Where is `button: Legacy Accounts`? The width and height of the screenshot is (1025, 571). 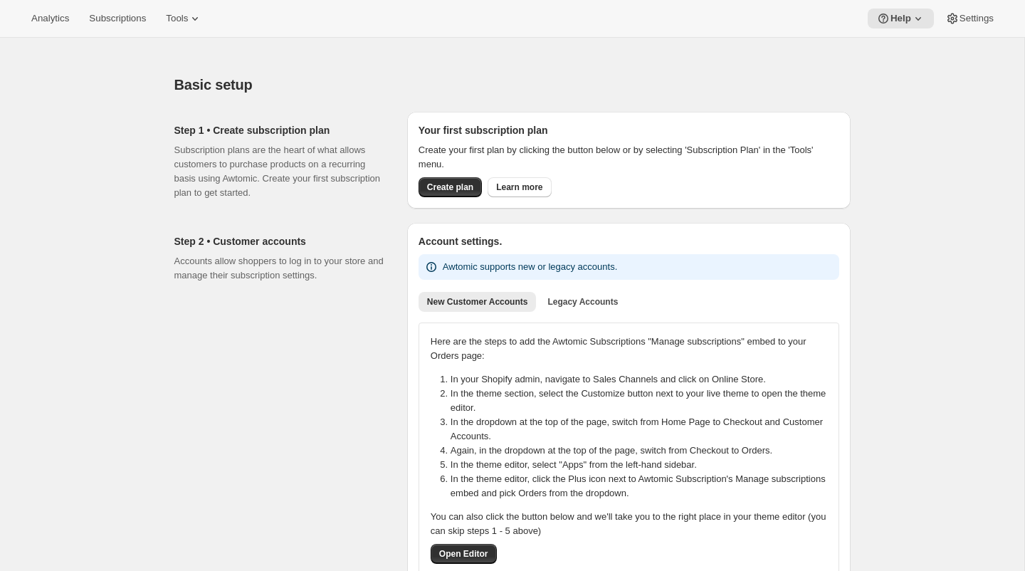
button: Legacy Accounts is located at coordinates (582, 302).